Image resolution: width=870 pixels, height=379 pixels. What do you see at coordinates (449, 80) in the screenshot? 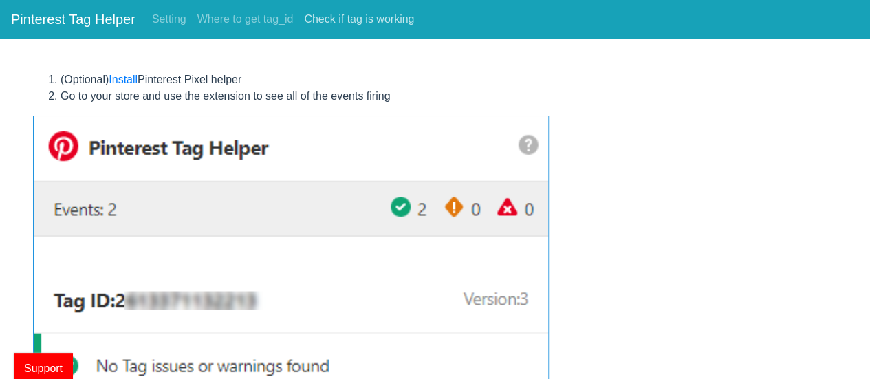
I see `li: (Optional) Pinterest Pixel helper` at bounding box center [449, 80].